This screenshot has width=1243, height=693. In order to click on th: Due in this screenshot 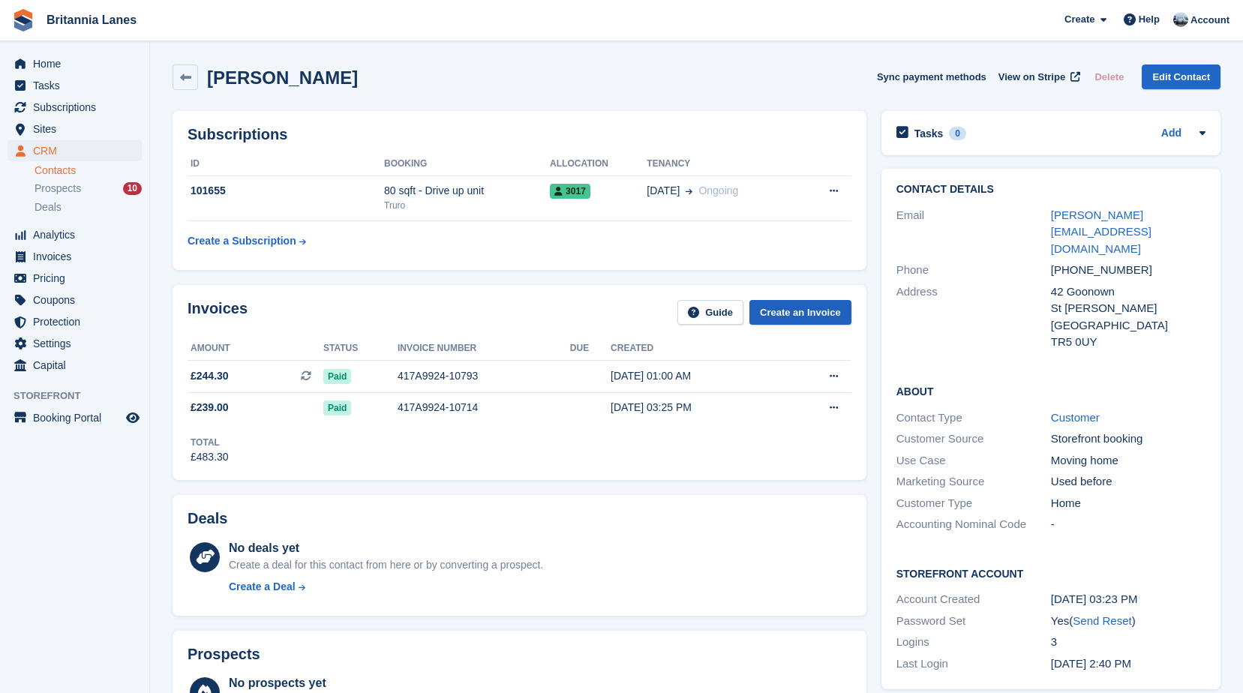, I will do `click(590, 349)`.